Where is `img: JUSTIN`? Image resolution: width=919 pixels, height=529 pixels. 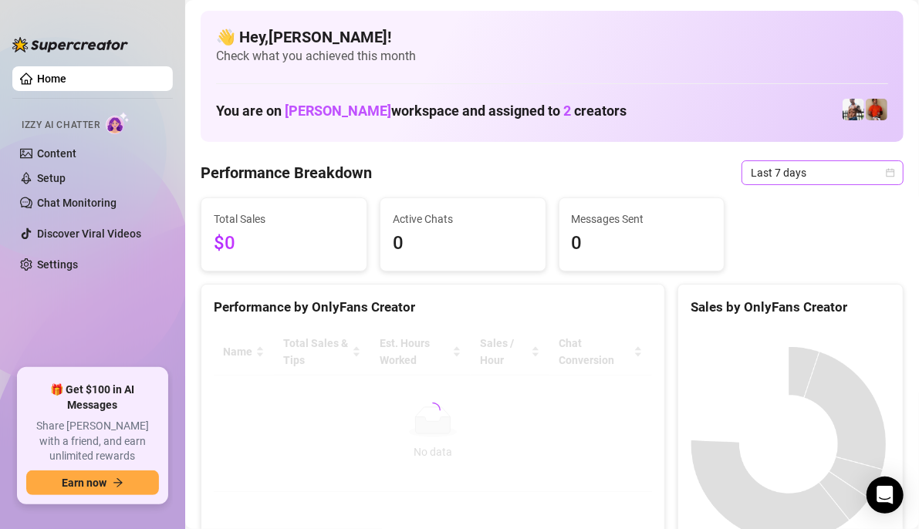
img: JUSTIN is located at coordinates (854, 110).